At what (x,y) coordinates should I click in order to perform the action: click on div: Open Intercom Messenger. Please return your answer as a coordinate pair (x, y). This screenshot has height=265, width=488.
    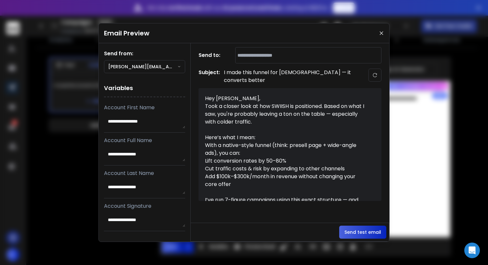
    Looking at the image, I should click on (472, 250).